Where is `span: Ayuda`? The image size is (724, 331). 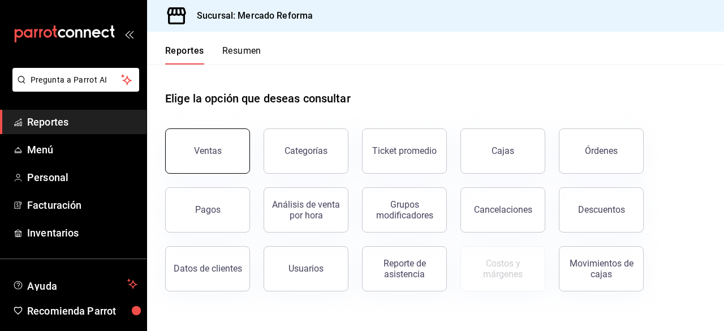 span: Ayuda is located at coordinates (75, 284).